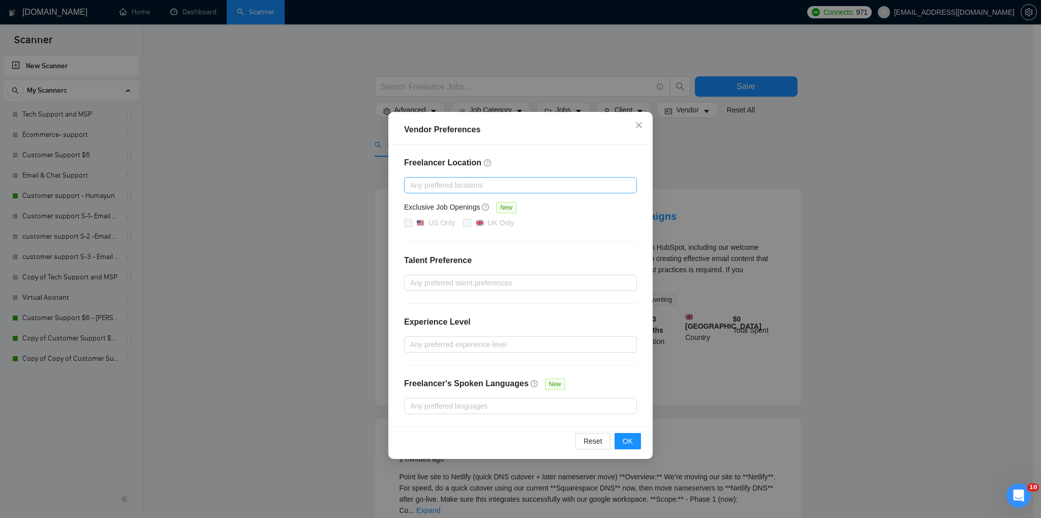 This screenshot has height=518, width=1041. I want to click on h4: Talent Preference, so click(521, 260).